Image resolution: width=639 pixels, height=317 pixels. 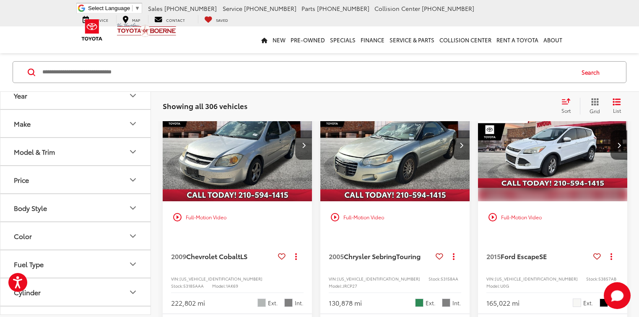 What do you see at coordinates (395, 145) in the screenshot?
I see `img: 2005 Chrysler Sebring Touring` at bounding box center [395, 145].